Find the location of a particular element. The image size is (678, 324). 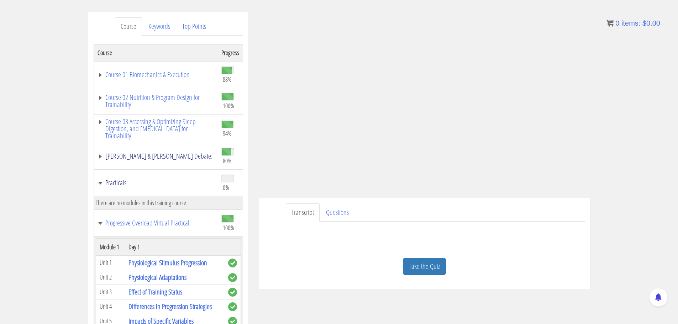

td: Unit 4 is located at coordinates (110, 306).